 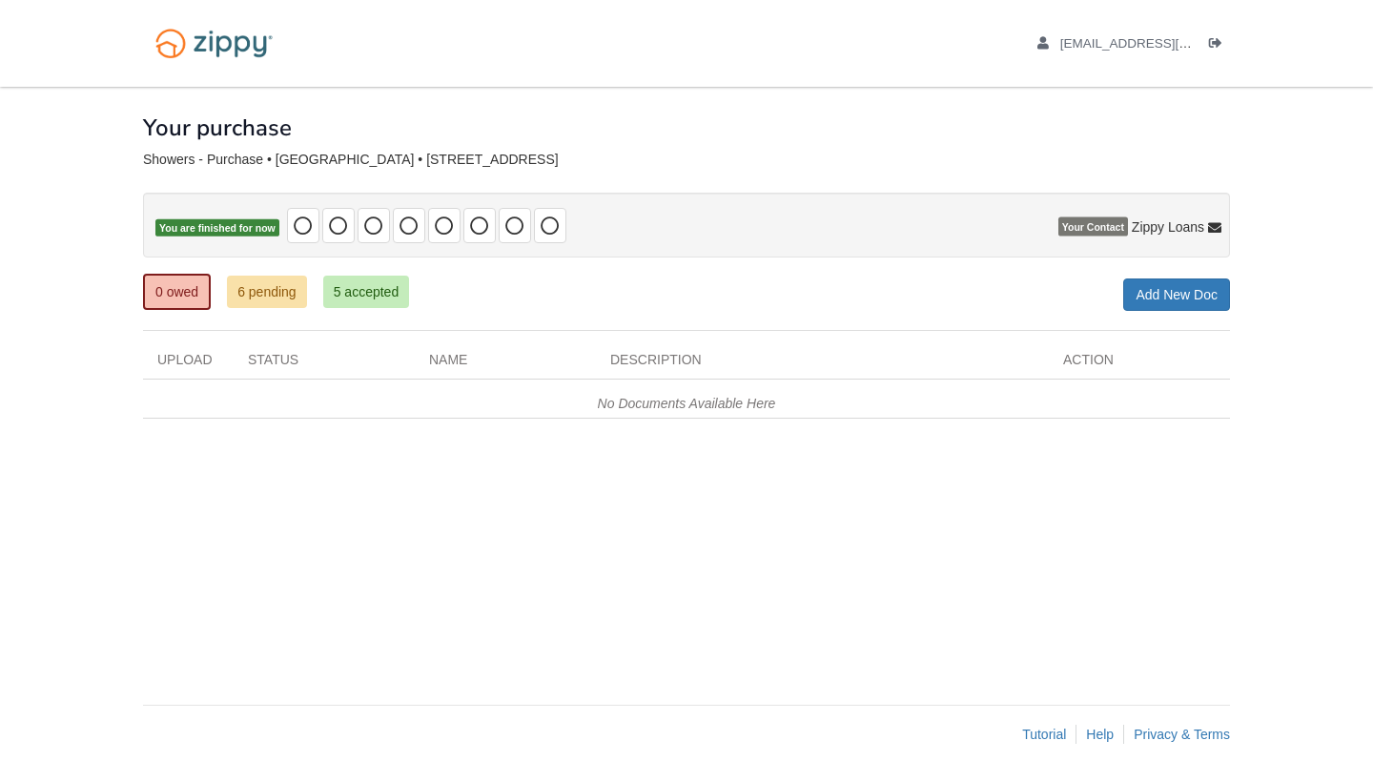 I want to click on a: Tutorial, so click(x=1044, y=734).